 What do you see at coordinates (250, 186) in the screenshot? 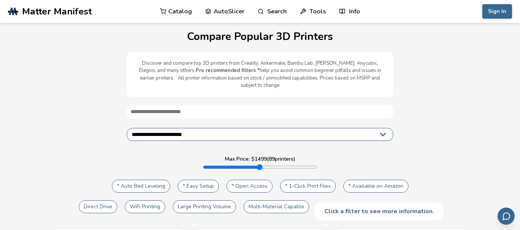
I see `button: * Open Access` at bounding box center [250, 186].